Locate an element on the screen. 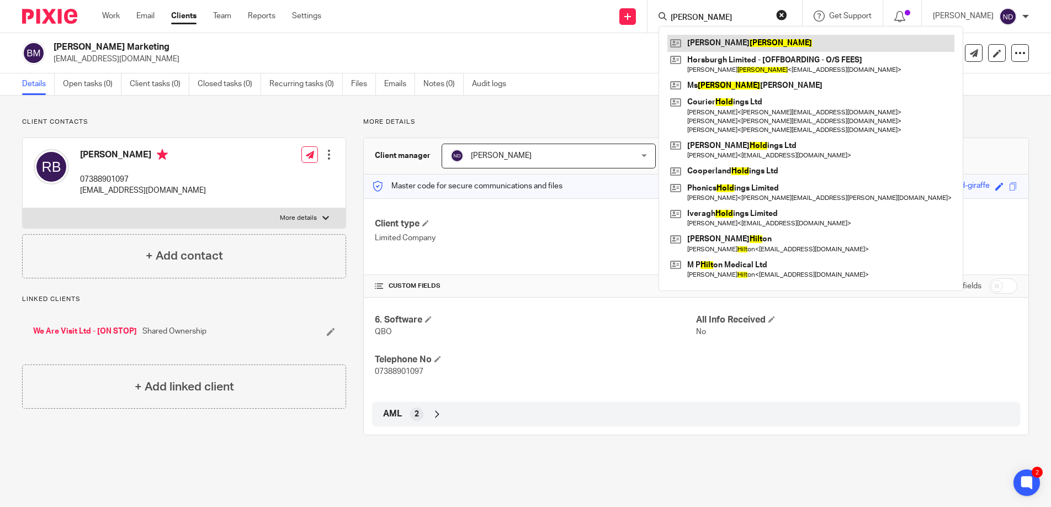  a: Settings is located at coordinates (306, 16).